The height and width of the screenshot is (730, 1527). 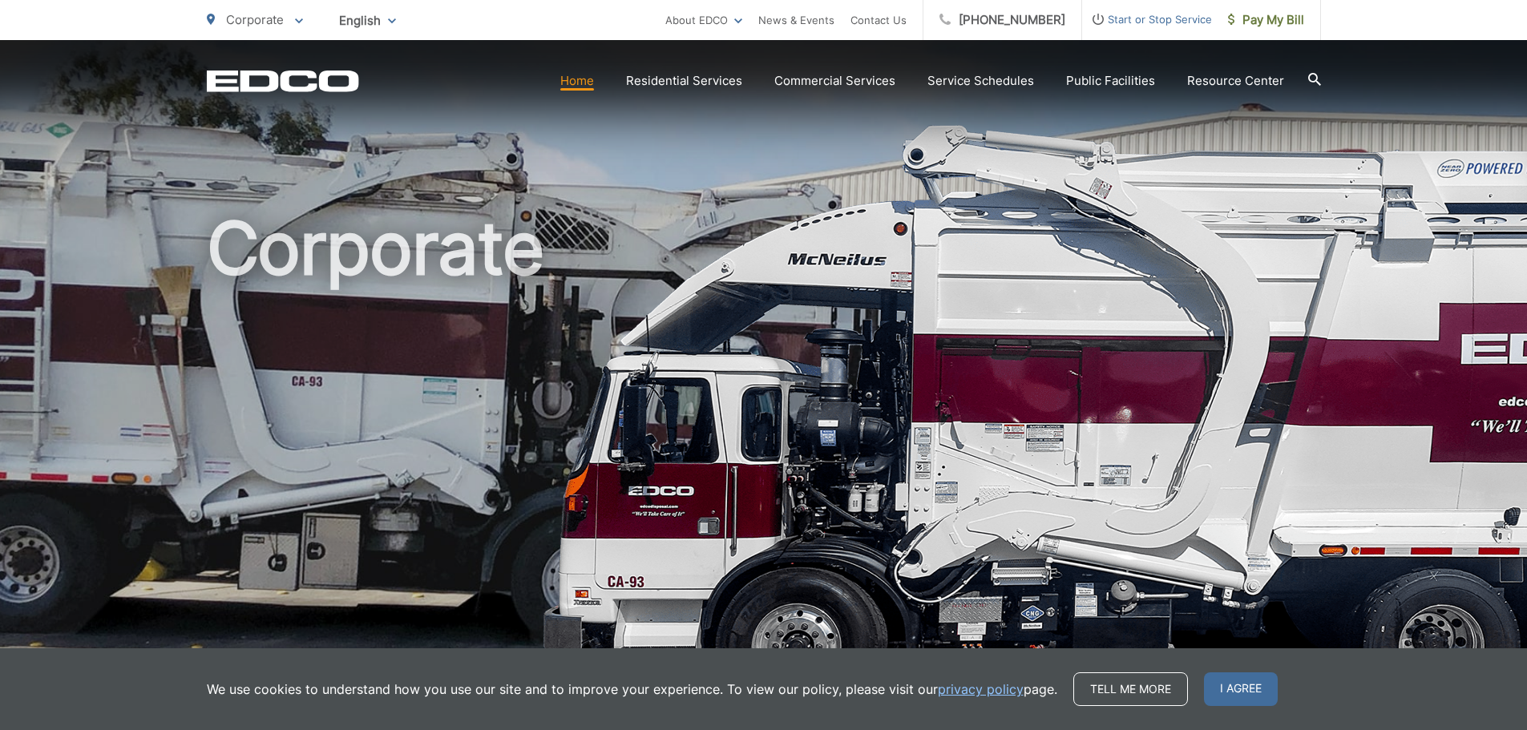 What do you see at coordinates (1266, 20) in the screenshot?
I see `span: Pay My Bill` at bounding box center [1266, 20].